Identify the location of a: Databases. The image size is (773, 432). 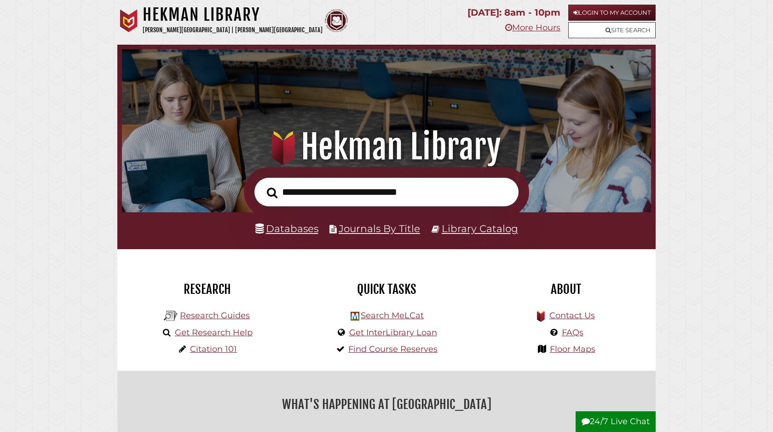
(287, 228).